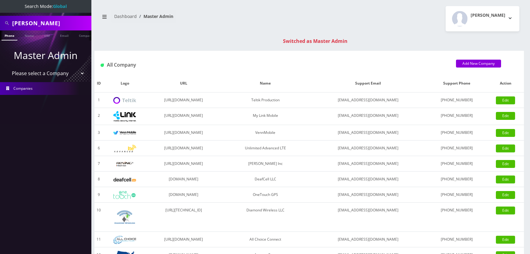  Describe the element at coordinates (265, 180) in the screenshot. I see `td: DeafCell LLC` at that location.